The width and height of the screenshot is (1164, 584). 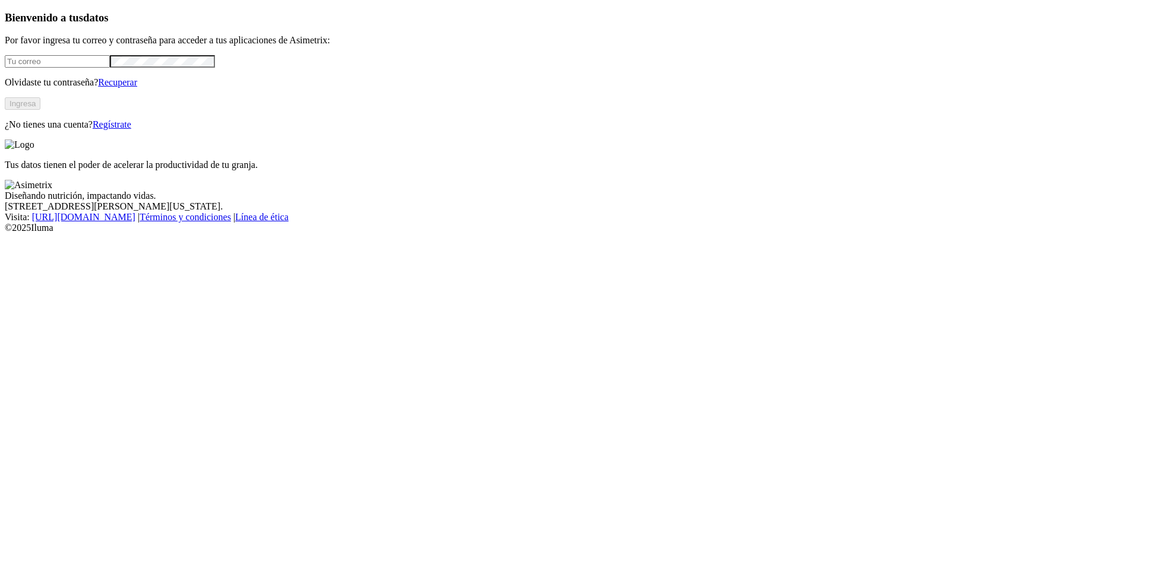 I want to click on p: Tus datos tienen el poder de acelerar la productividad de tu granja., so click(x=582, y=165).